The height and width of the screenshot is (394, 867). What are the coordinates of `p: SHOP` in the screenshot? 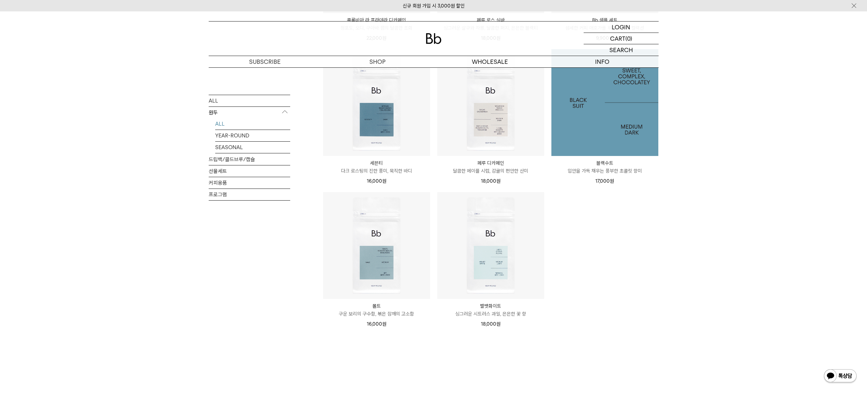 It's located at (377, 62).